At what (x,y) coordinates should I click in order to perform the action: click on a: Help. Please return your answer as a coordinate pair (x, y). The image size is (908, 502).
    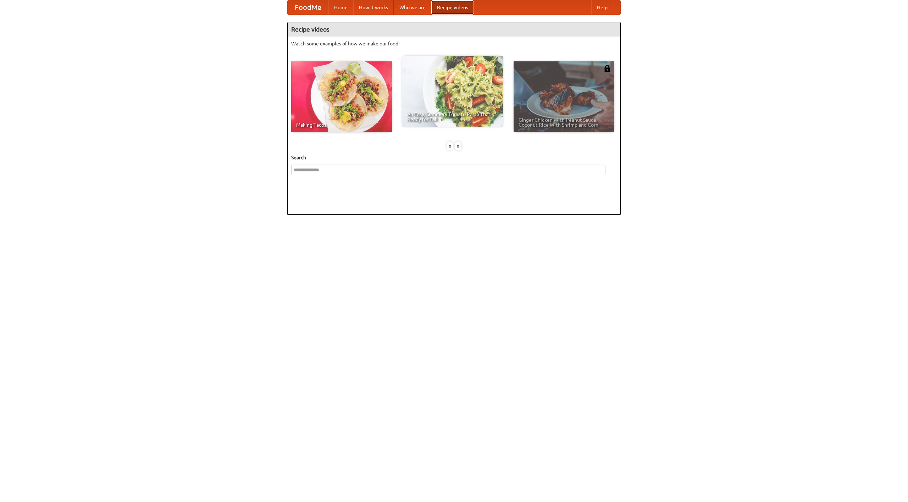
    Looking at the image, I should click on (602, 7).